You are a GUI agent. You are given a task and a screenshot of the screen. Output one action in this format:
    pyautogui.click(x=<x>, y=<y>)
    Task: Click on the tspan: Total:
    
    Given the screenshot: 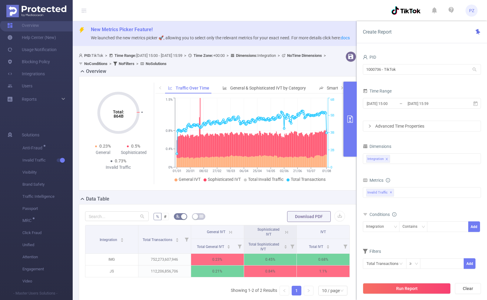 What is the action you would take?
    pyautogui.click(x=118, y=112)
    